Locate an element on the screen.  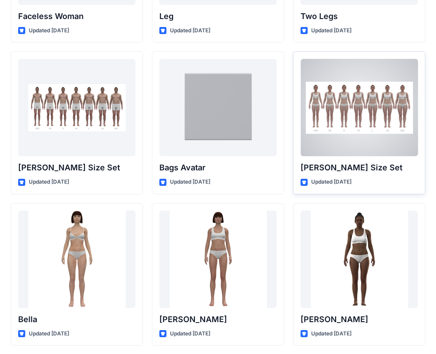
p: Bags Avatar is located at coordinates (218, 168).